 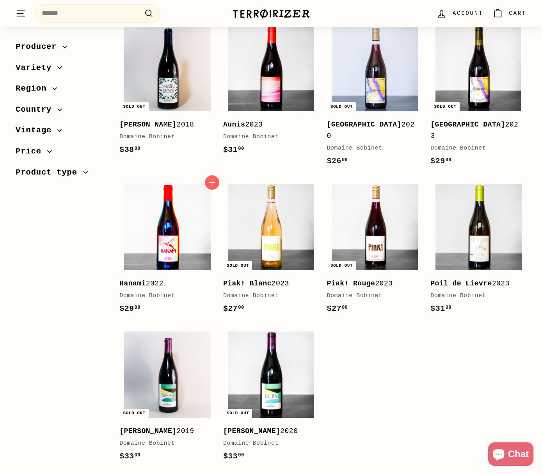 What do you see at coordinates (509, 13) in the screenshot?
I see `a: Cart` at bounding box center [509, 13].